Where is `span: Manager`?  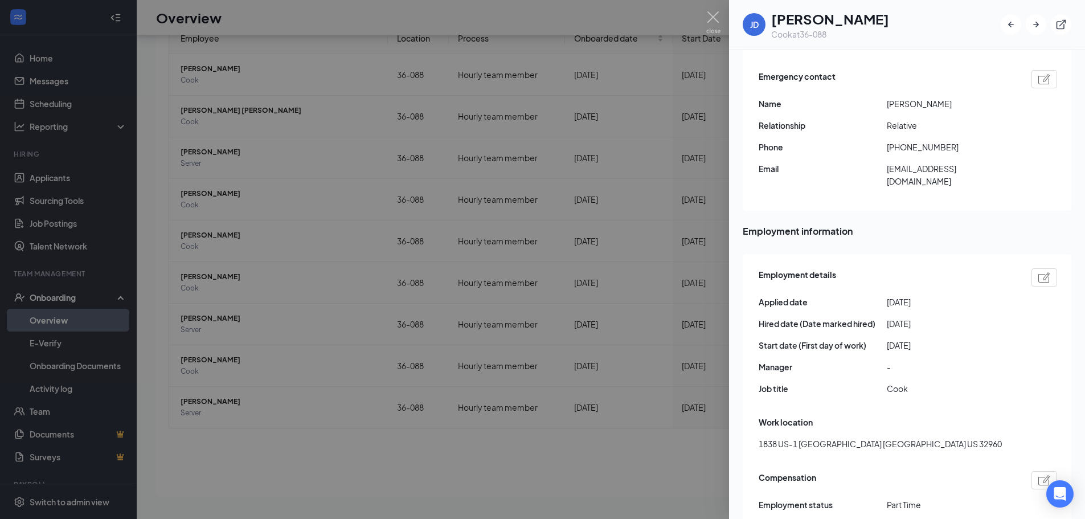
span: Manager is located at coordinates (823, 367).